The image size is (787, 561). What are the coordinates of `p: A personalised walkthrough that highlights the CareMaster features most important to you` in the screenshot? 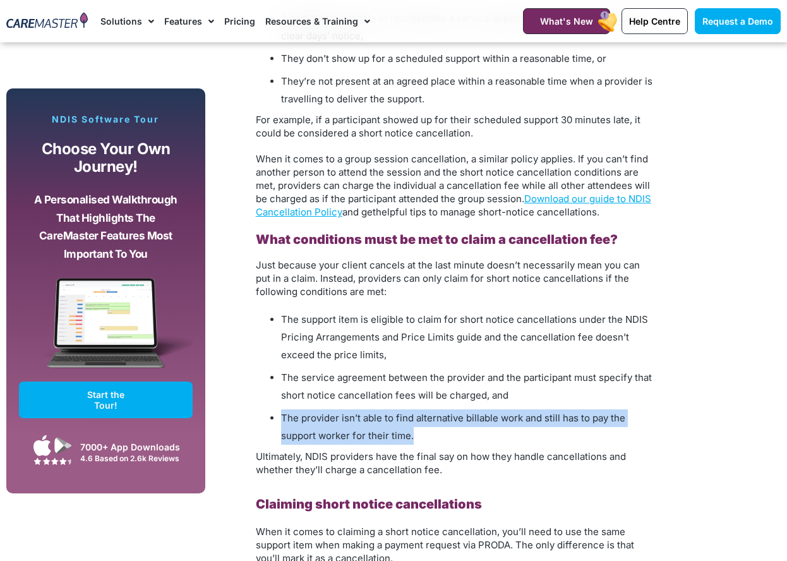 It's located at (105, 227).